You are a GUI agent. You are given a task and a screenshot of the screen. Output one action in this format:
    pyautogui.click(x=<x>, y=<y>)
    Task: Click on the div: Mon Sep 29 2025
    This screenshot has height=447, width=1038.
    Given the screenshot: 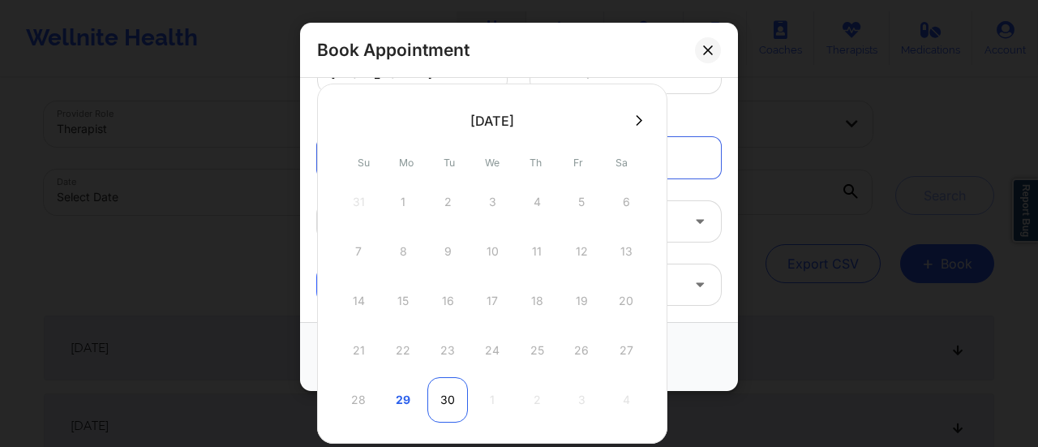 What is the action you would take?
    pyautogui.click(x=403, y=400)
    